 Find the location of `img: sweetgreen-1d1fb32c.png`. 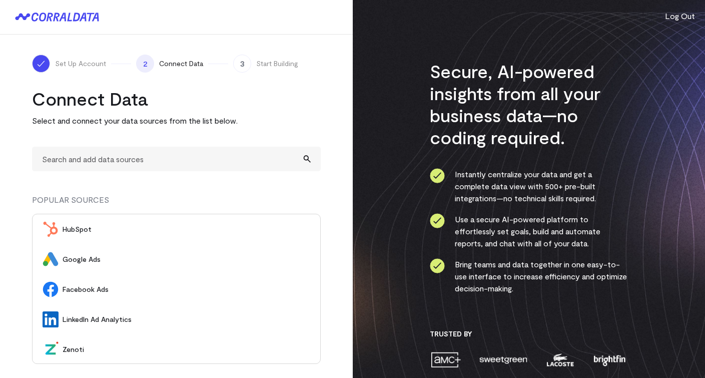

img: sweetgreen-1d1fb32c.png is located at coordinates (503, 359).